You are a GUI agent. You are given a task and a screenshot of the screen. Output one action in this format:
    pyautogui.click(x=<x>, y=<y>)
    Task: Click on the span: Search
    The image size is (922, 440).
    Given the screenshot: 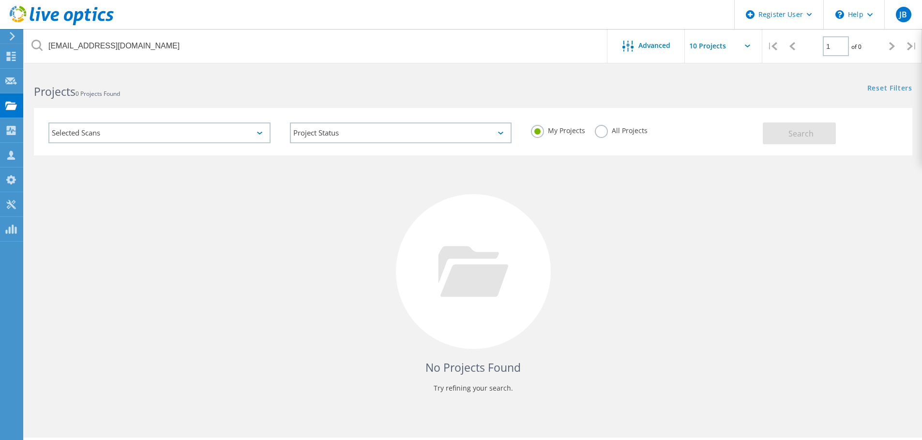 What is the action you would take?
    pyautogui.click(x=801, y=134)
    